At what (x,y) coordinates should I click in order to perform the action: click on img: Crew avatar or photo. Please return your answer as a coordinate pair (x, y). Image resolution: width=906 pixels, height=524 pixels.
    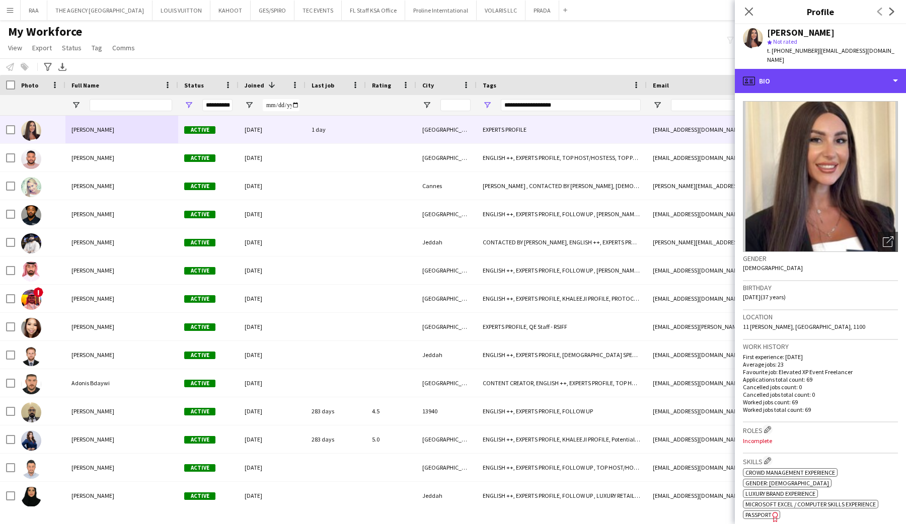
    Looking at the image, I should click on (820, 177).